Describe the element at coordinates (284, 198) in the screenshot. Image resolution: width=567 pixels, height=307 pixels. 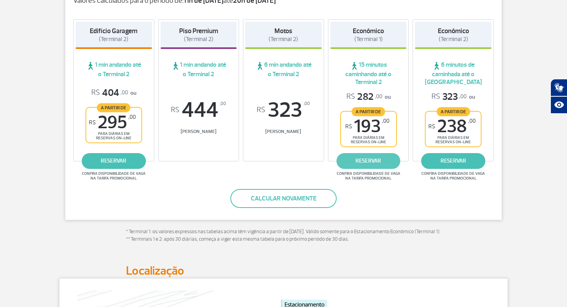
I see `button: Calcular novamente` at that location.